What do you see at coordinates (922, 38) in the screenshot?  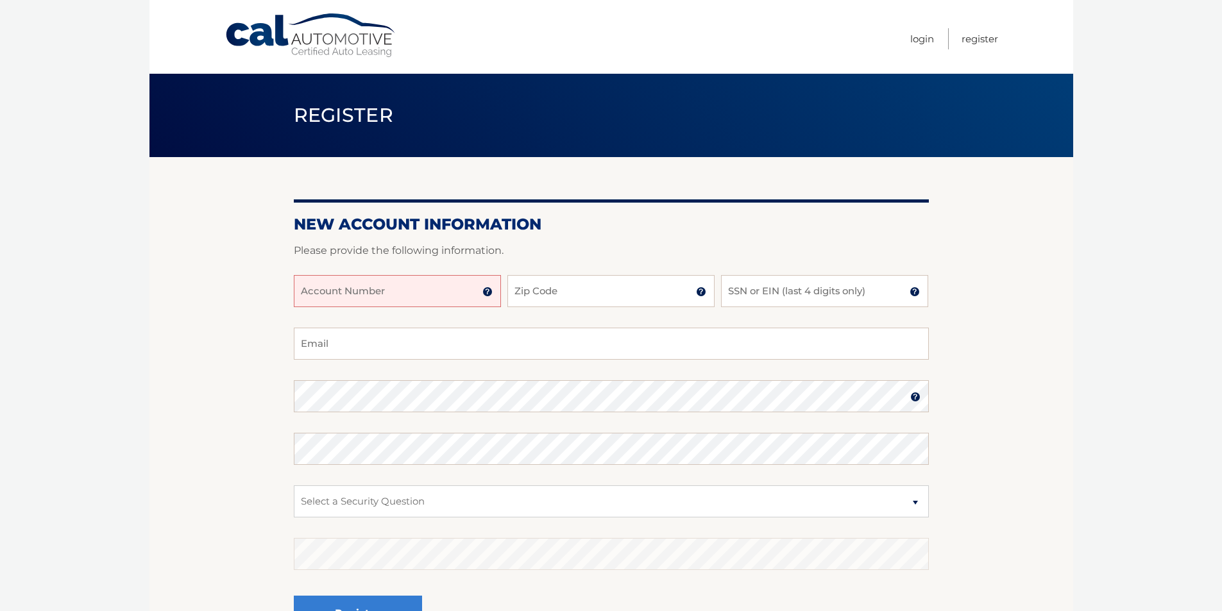 I see `a: Login` at bounding box center [922, 38].